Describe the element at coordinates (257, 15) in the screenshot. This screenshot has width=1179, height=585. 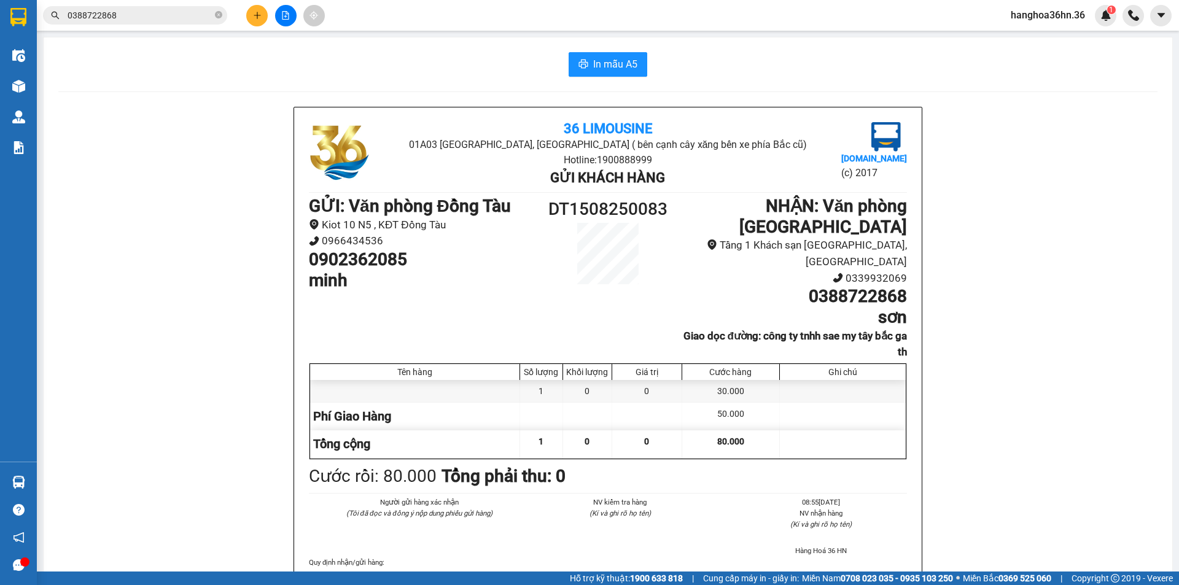
I see `span: plus` at that location.